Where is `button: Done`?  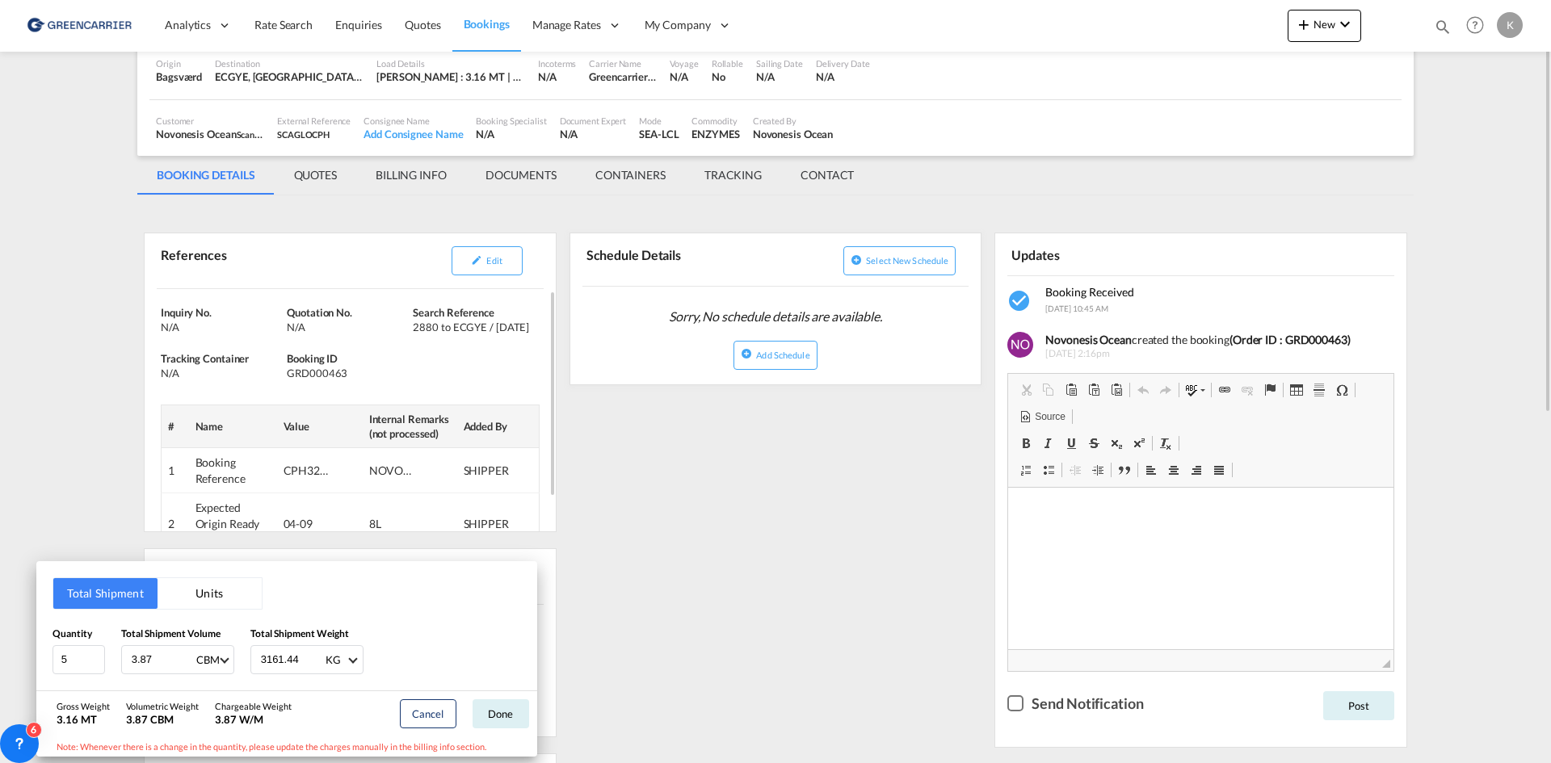 button: Done is located at coordinates (501, 714).